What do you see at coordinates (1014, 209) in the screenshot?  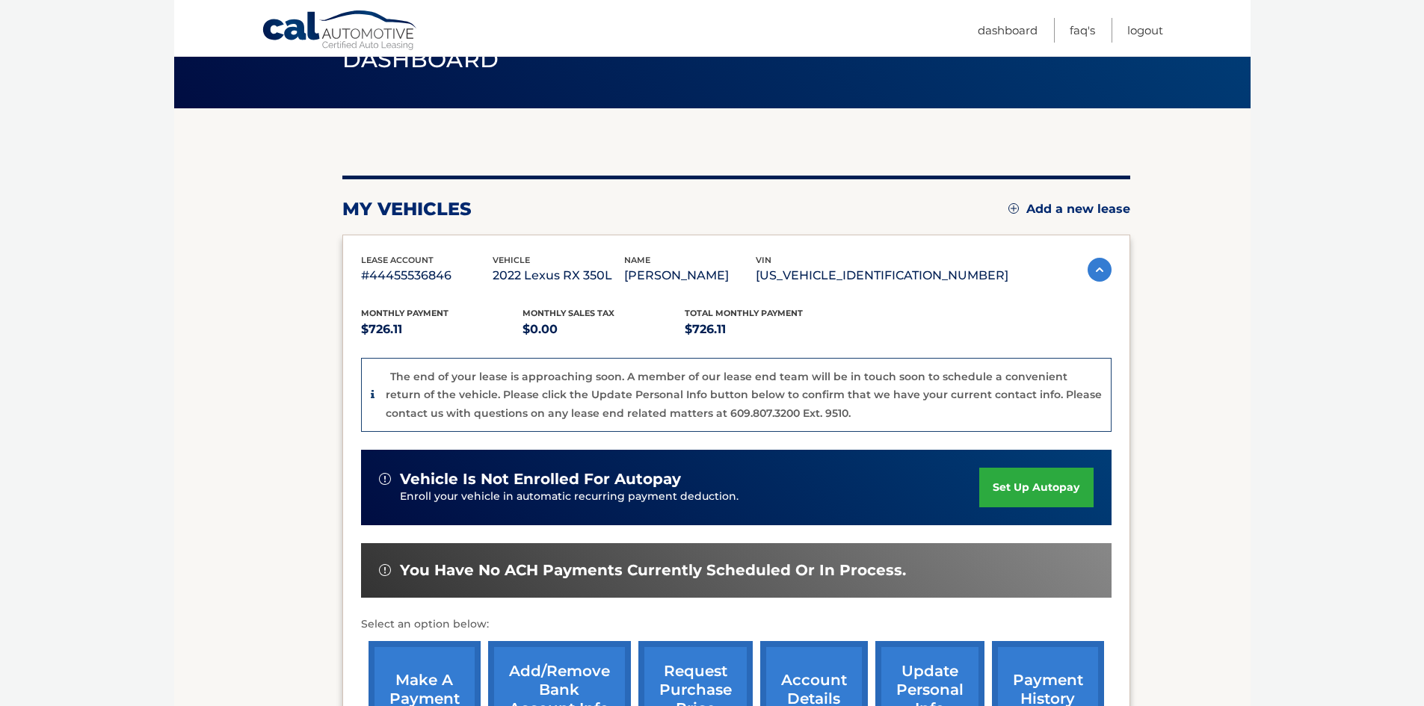 I see `img: add.svg` at bounding box center [1014, 209].